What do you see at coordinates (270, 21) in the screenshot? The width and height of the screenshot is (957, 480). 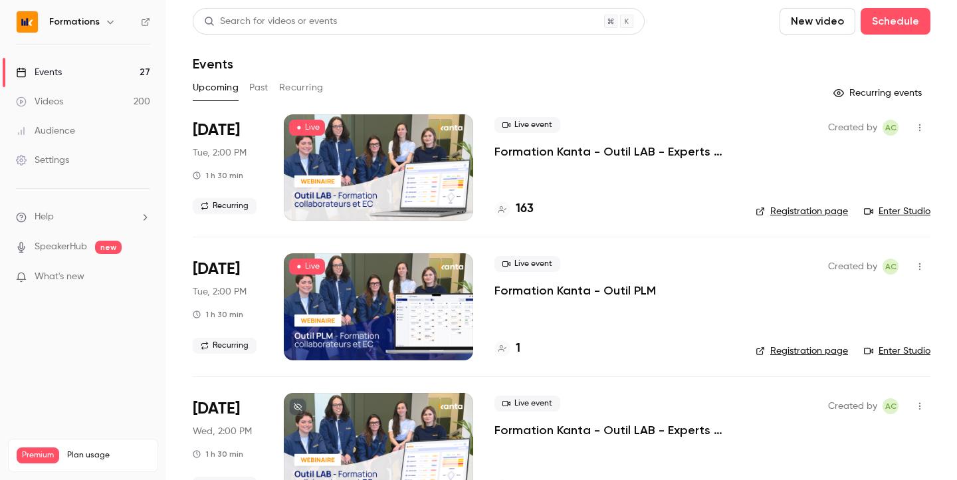 I see `div: Search for videos or events` at bounding box center [270, 21].